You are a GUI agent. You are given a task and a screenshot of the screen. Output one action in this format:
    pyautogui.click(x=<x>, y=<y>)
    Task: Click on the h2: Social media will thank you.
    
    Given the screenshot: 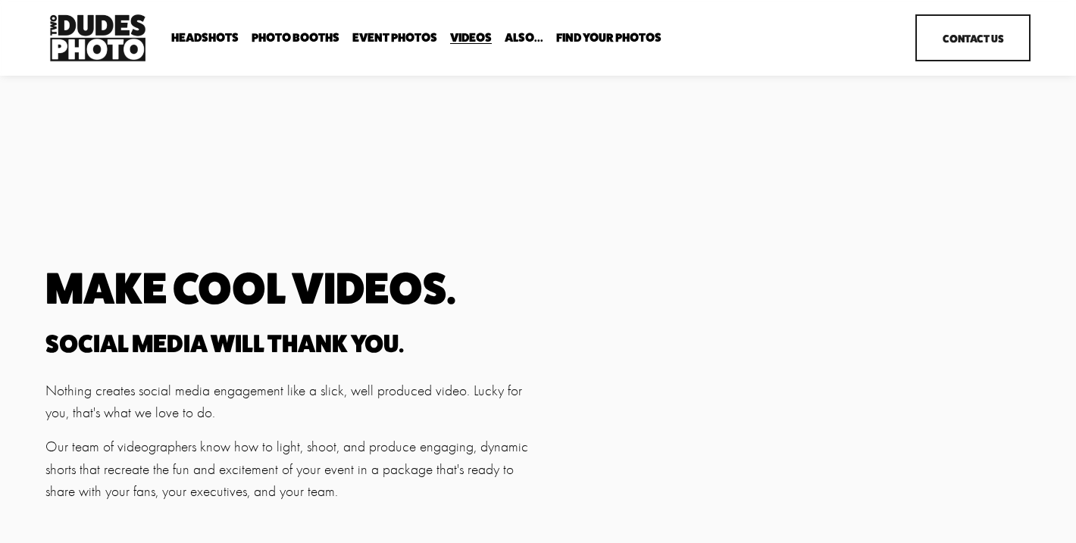 What is the action you would take?
    pyautogui.click(x=289, y=344)
    